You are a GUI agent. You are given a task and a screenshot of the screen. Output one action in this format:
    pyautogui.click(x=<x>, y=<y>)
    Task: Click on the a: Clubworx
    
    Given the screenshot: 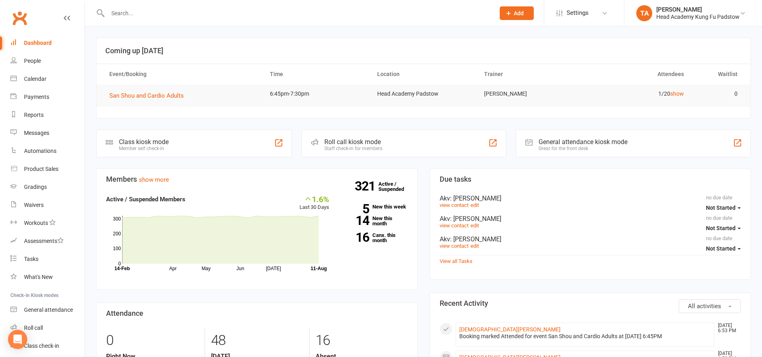 What is the action you would take?
    pyautogui.click(x=20, y=18)
    